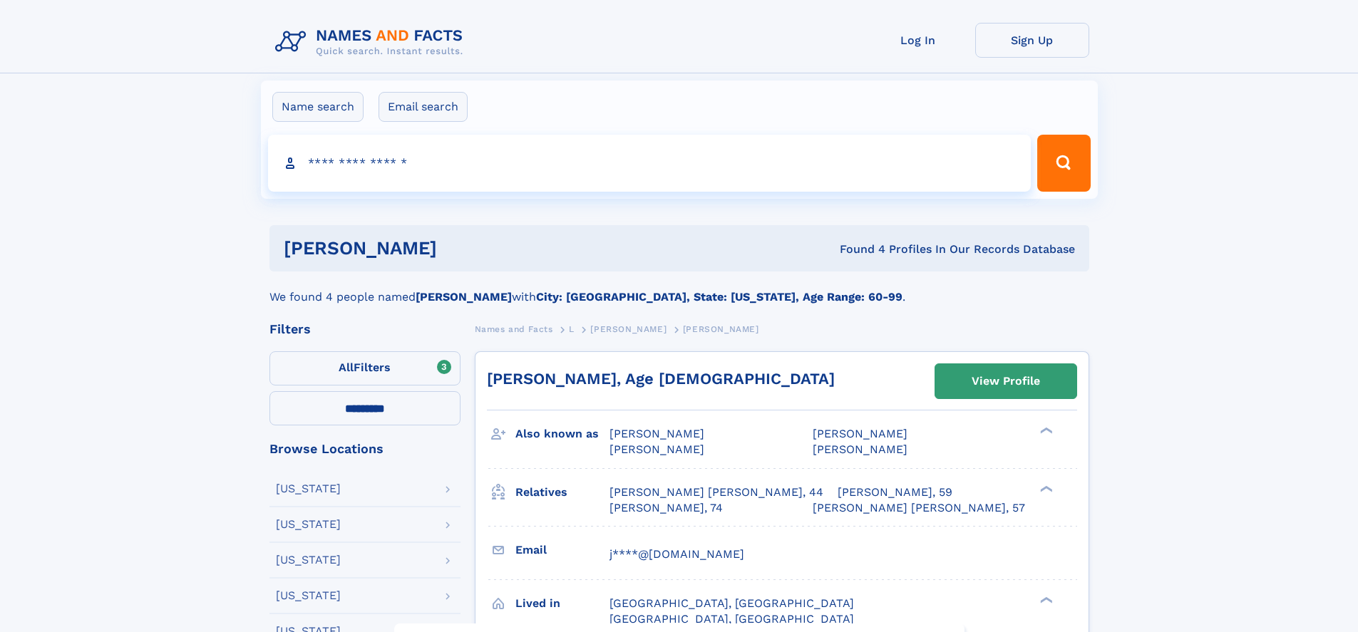 The width and height of the screenshot is (1358, 632). What do you see at coordinates (562, 434) in the screenshot?
I see `h3: Also known as` at bounding box center [562, 434].